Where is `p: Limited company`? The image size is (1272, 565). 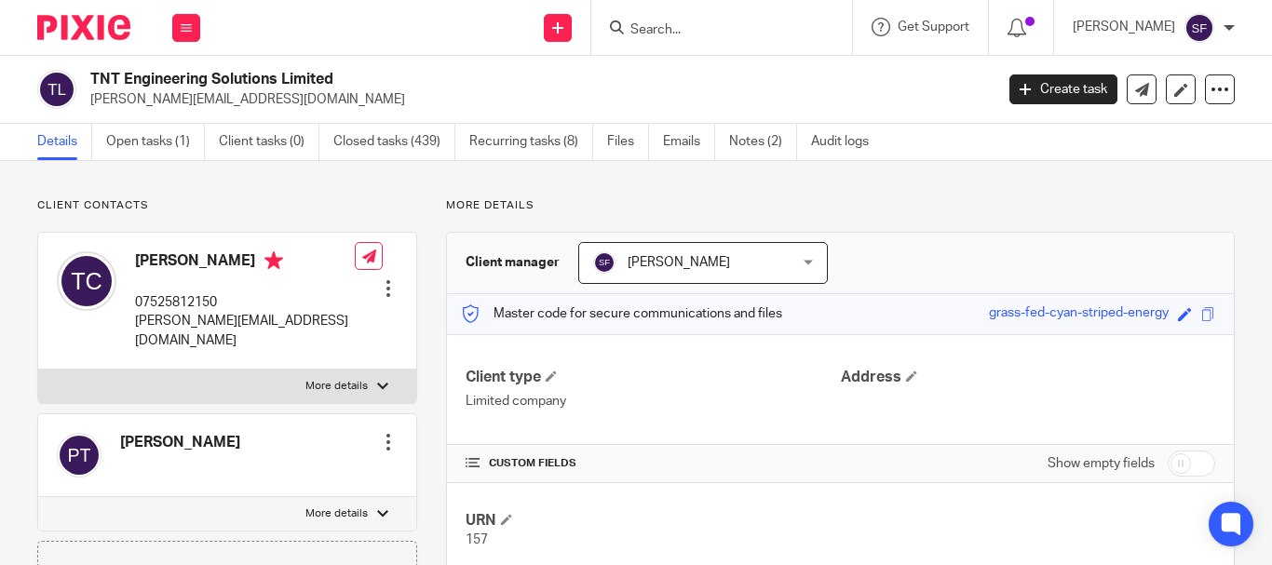
p: Limited company is located at coordinates (653, 401).